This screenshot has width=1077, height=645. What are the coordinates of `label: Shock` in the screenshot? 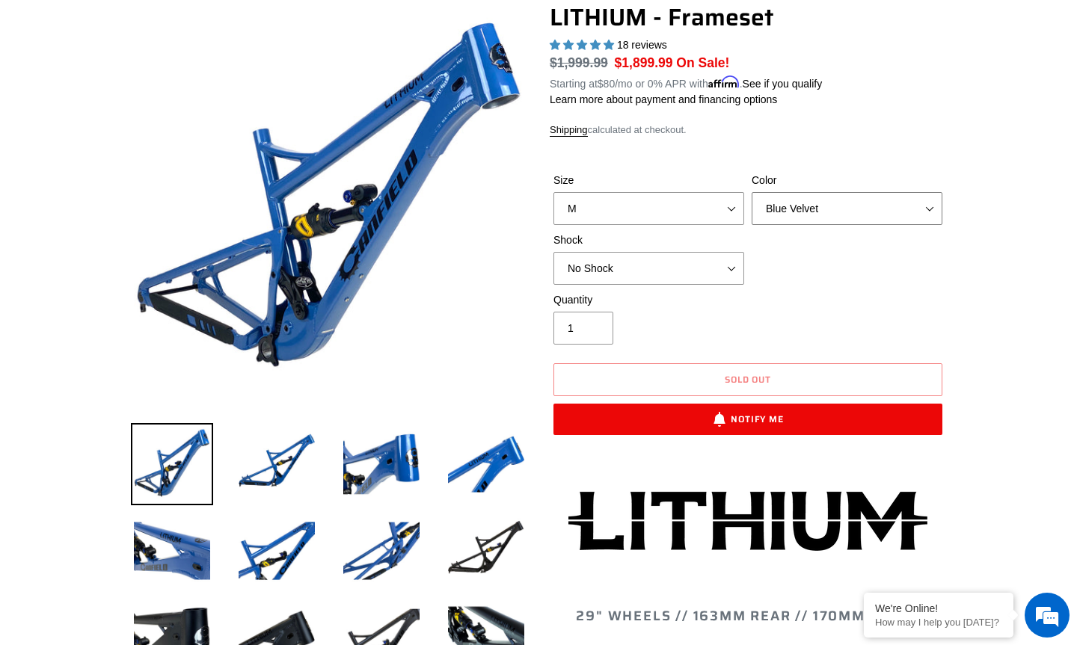 It's located at (648, 240).